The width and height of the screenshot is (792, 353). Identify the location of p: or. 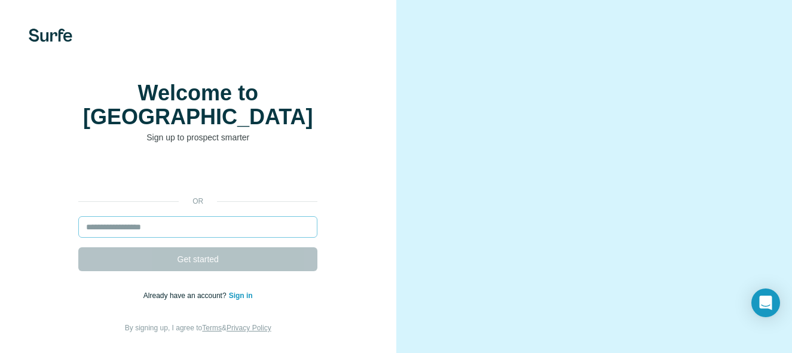
(198, 201).